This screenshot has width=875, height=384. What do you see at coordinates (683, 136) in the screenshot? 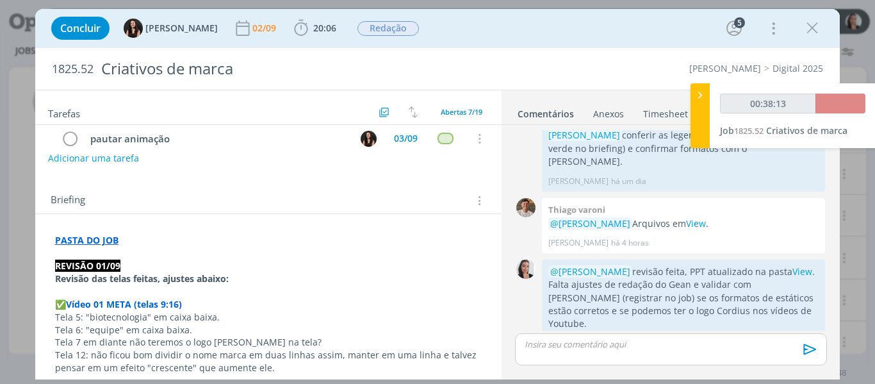
I see `p: revisão das telas feitas, ajustes no briefing. Pautar um tempo para o conferir as legendas dos es...` at bounding box center [683, 136].